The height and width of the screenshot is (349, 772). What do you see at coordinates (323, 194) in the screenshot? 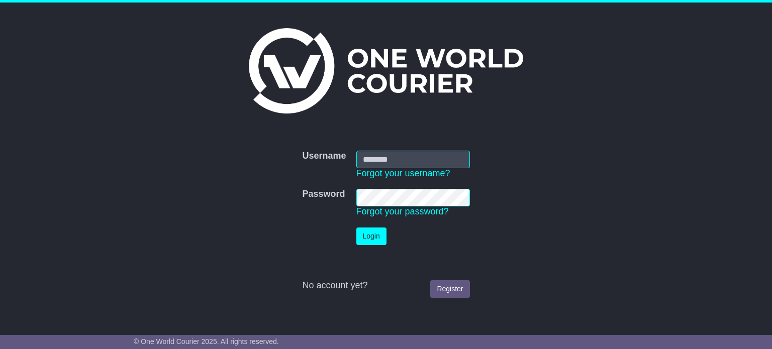
I see `label: Password` at bounding box center [323, 194].